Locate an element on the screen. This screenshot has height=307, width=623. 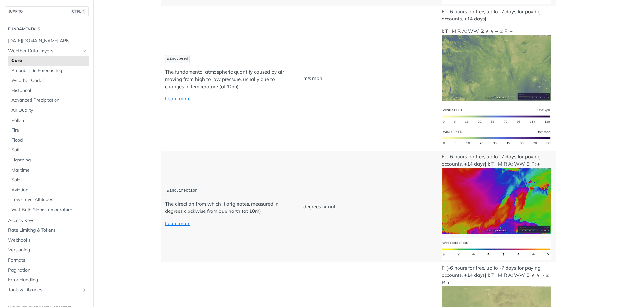
span: Wet Bulb Globe Temperature is located at coordinates (49, 210).